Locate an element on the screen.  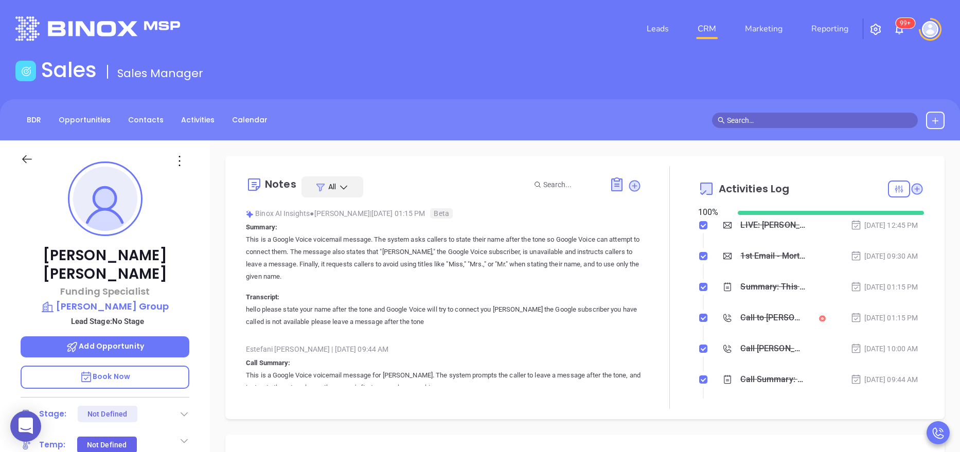
a: Reporting is located at coordinates (830, 29).